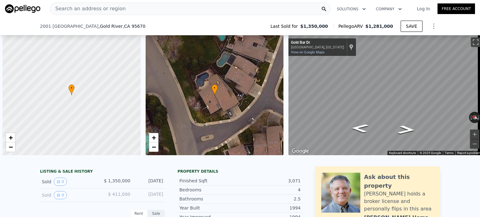  Describe the element at coordinates (209, 190) in the screenshot. I see `div: Bedrooms` at that location.